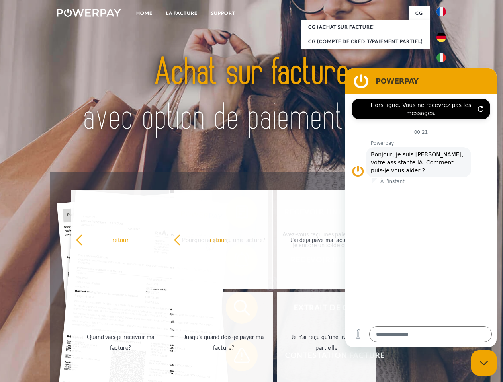 This screenshot has height=382, width=503. What do you see at coordinates (182, 13) in the screenshot?
I see `a: LA FACTURE` at bounding box center [182, 13].